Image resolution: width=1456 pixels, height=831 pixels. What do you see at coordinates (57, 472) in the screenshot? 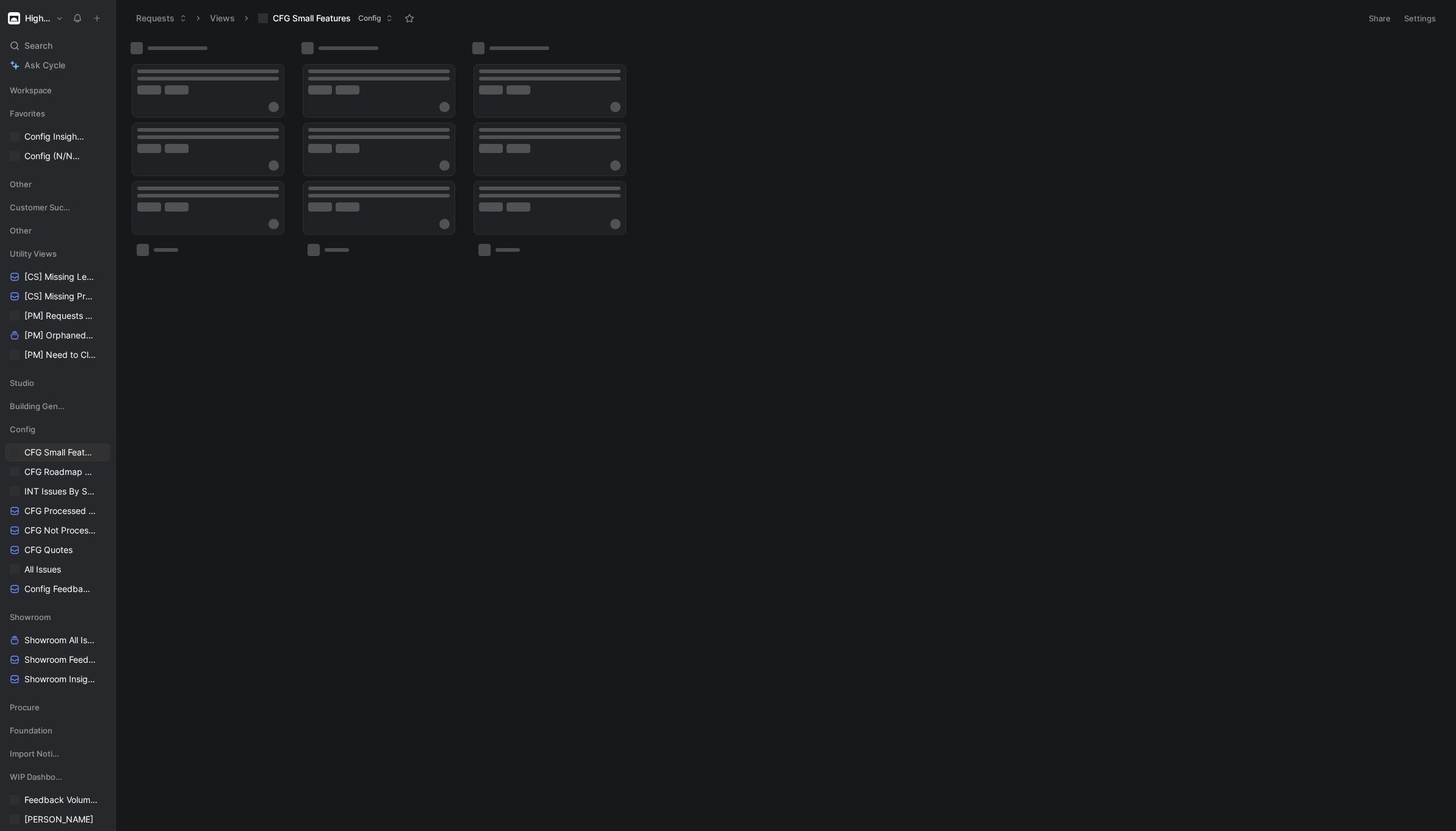
I see `a: CFG Roadmap Projects` at bounding box center [57, 472].